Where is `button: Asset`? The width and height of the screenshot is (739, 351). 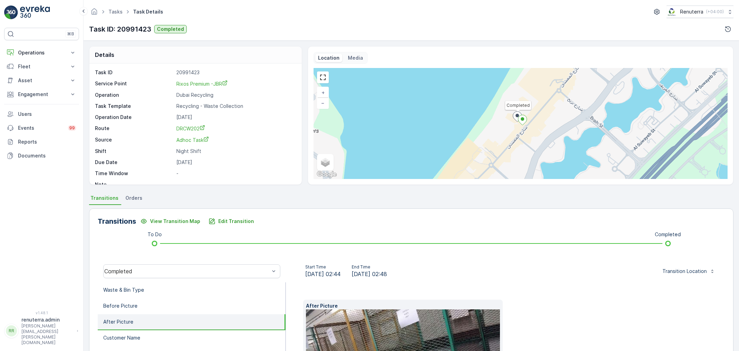 button: Asset is located at coordinates (42, 80).